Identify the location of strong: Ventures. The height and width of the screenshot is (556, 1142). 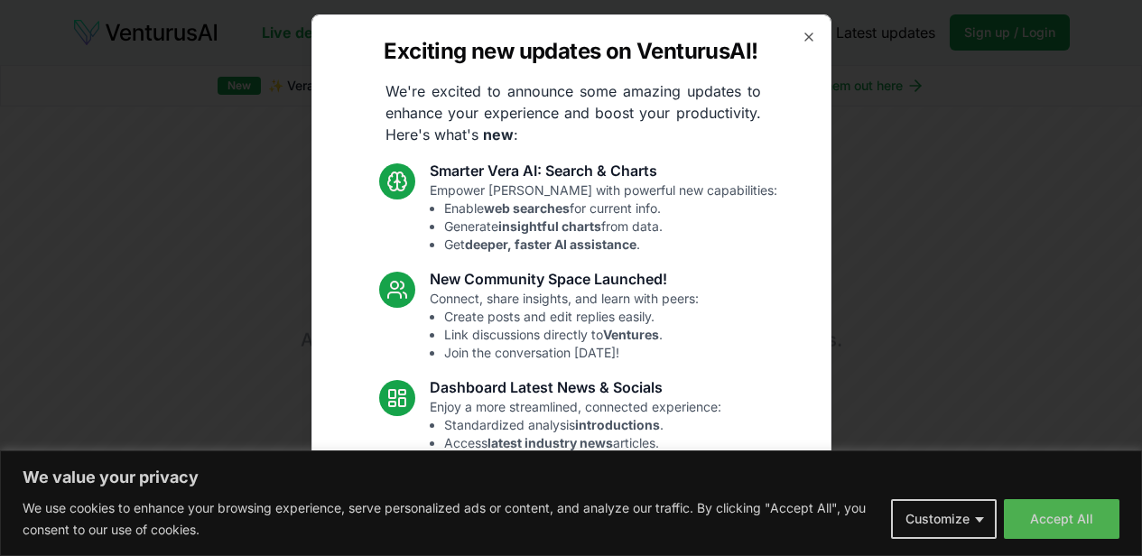
(631, 334).